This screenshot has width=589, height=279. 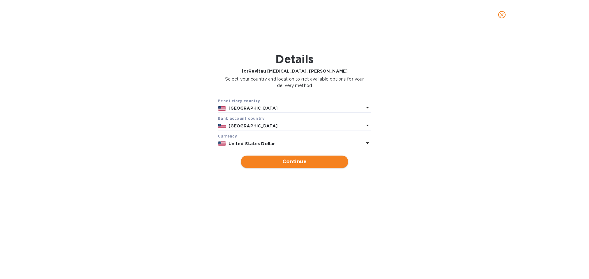 I want to click on button: close, so click(x=502, y=15).